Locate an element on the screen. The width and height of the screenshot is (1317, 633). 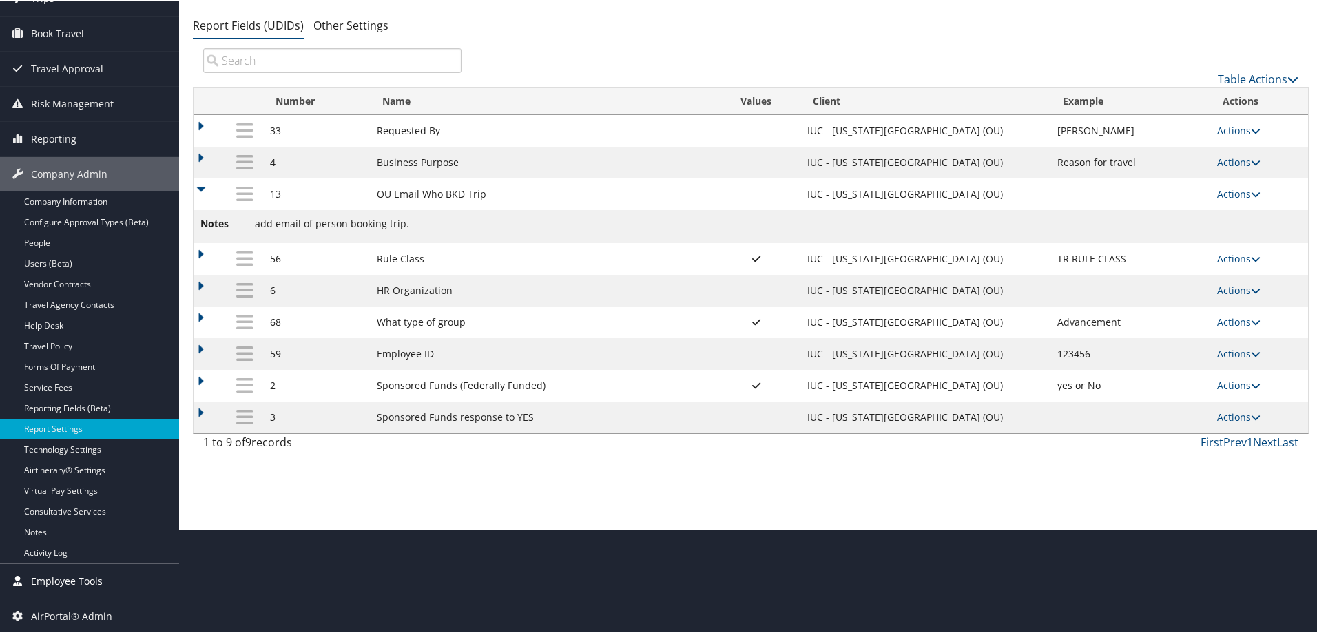
td: Employee ID is located at coordinates (541, 353).